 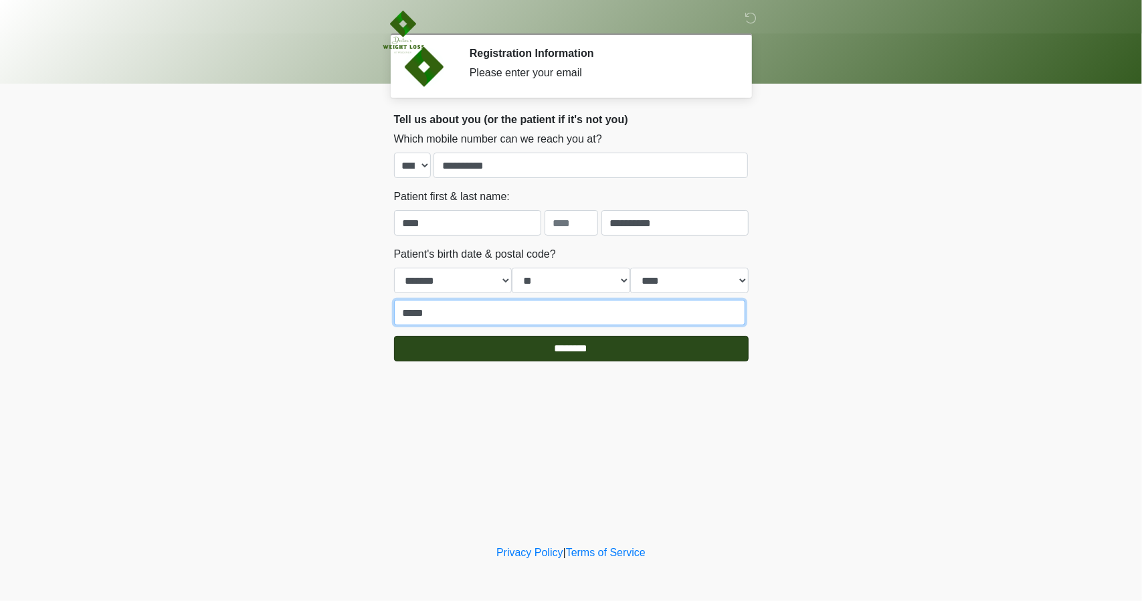 I want to click on a: Terms of Service, so click(x=605, y=552).